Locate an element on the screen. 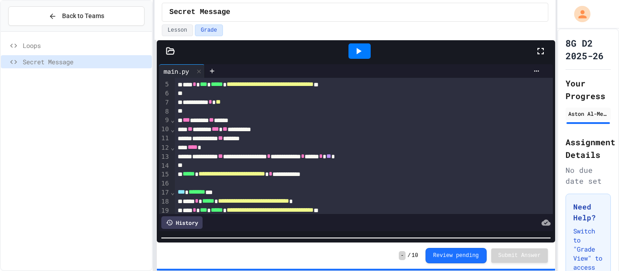 This screenshot has width=619, height=271. div: No due date set is located at coordinates (588, 176).